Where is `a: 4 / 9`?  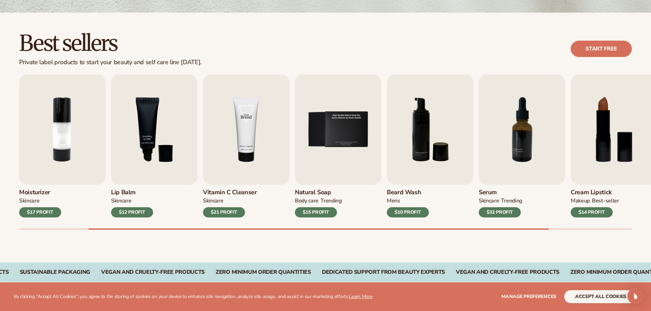 a: 4 / 9 is located at coordinates (246, 146).